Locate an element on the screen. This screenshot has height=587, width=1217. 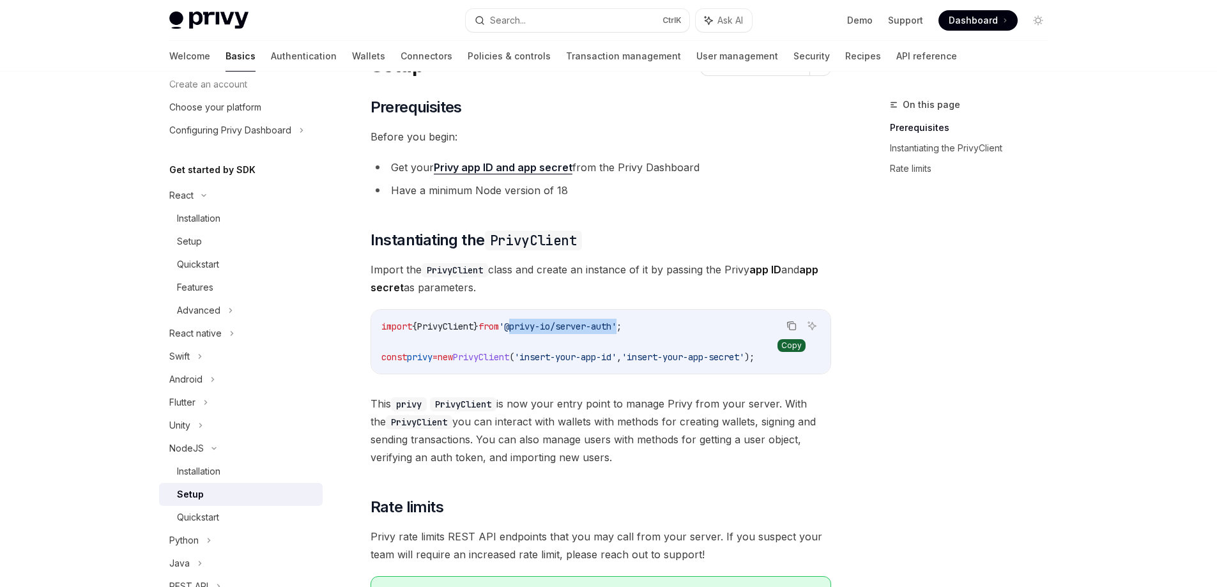
div: Android is located at coordinates (186, 379).